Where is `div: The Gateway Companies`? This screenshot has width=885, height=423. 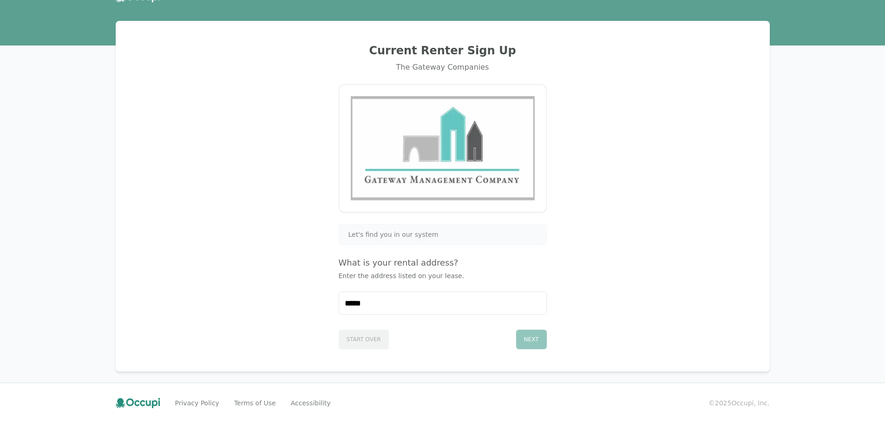
div: The Gateway Companies is located at coordinates (443, 67).